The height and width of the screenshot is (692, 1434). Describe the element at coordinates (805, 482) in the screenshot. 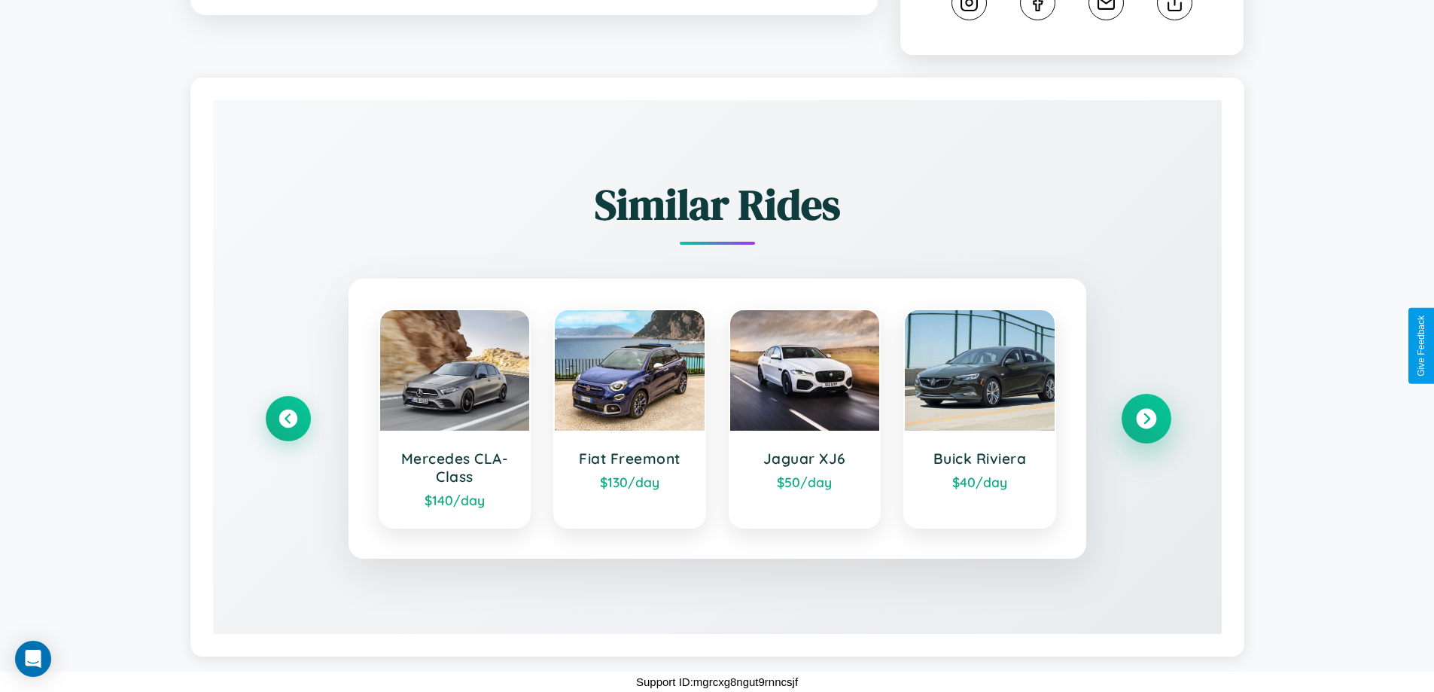

I see `div: $ 50 /day` at that location.